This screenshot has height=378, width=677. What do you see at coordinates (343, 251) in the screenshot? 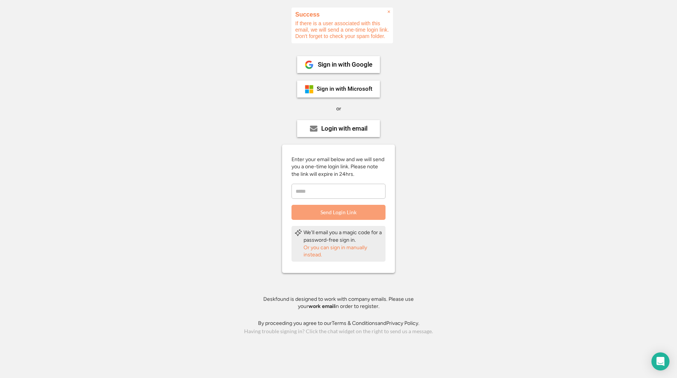
I see `div: Or you can sign in manually instead.` at bounding box center [343, 251].